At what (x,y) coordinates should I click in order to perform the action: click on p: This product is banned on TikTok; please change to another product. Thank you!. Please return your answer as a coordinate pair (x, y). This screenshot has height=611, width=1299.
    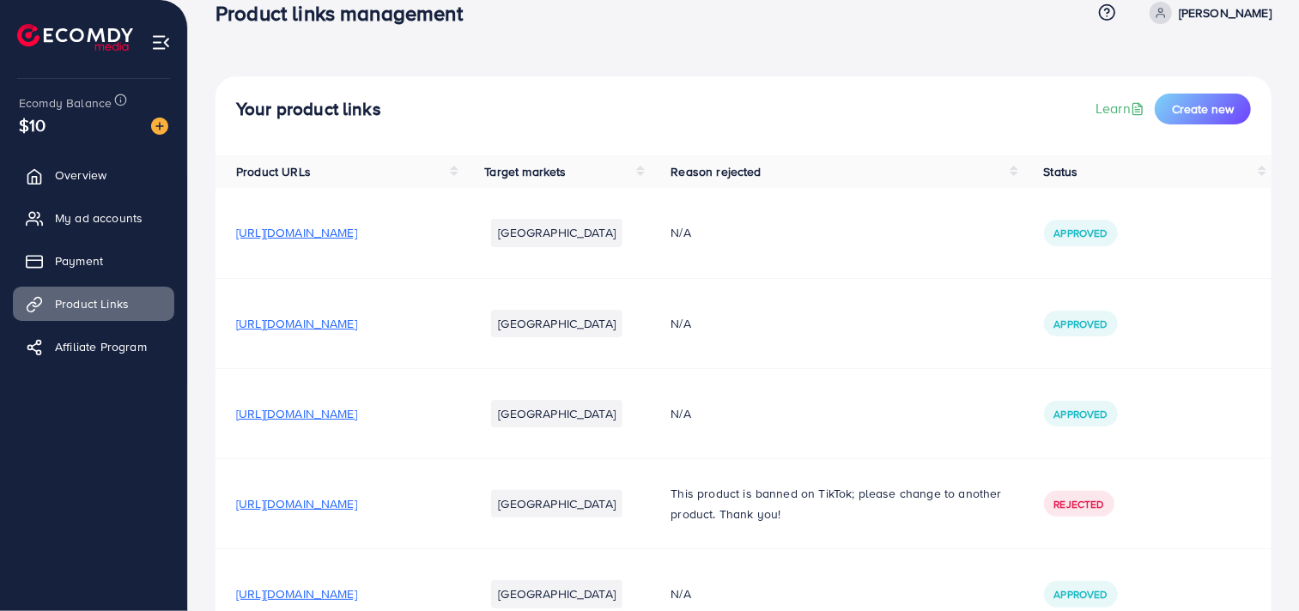
    Looking at the image, I should click on (836, 504).